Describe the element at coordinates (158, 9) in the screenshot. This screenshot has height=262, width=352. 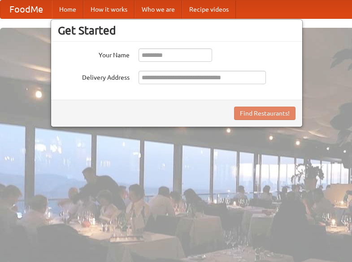
I see `a: Who we are` at that location.